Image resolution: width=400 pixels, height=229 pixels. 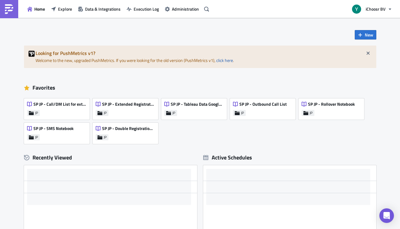 What do you see at coordinates (182, 9) in the screenshot?
I see `button: Administration` at bounding box center [182, 9].